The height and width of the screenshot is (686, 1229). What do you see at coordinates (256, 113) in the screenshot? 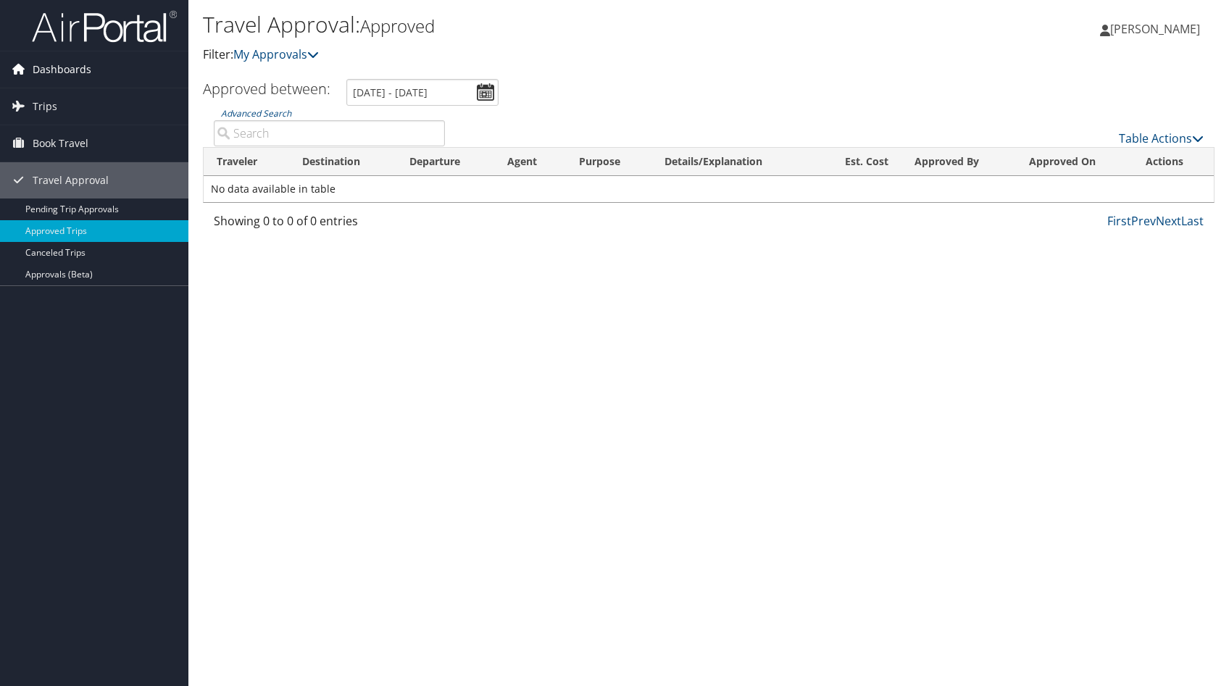
I see `a: Advanced Search` at bounding box center [256, 113].